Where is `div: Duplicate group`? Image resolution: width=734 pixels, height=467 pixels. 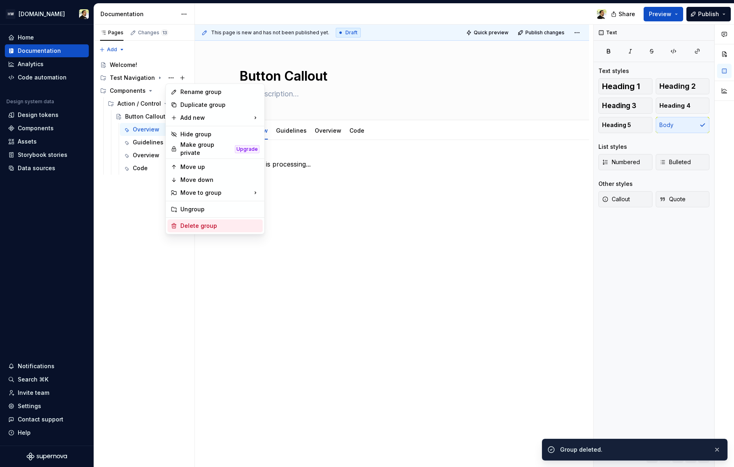
div: Duplicate group is located at coordinates (220, 105).